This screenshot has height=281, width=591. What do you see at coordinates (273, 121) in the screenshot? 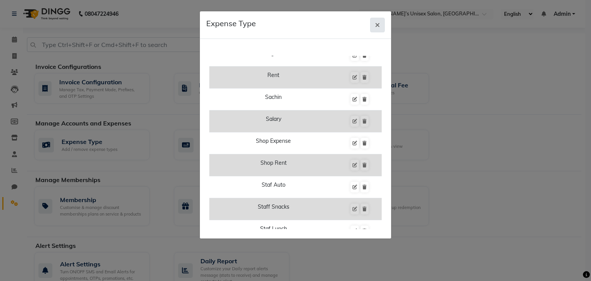
I see `td: Salary` at bounding box center [273, 121].